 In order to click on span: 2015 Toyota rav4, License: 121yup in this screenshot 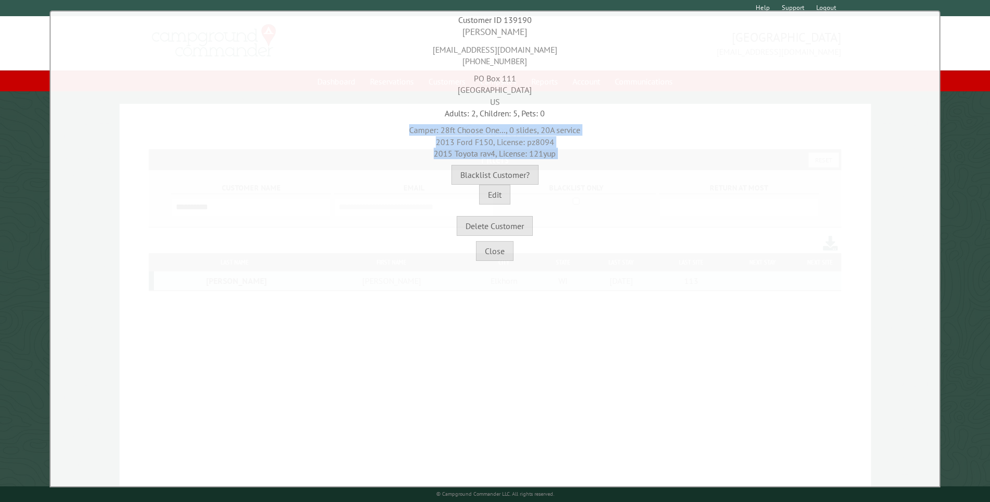, I will do `click(495, 153)`.